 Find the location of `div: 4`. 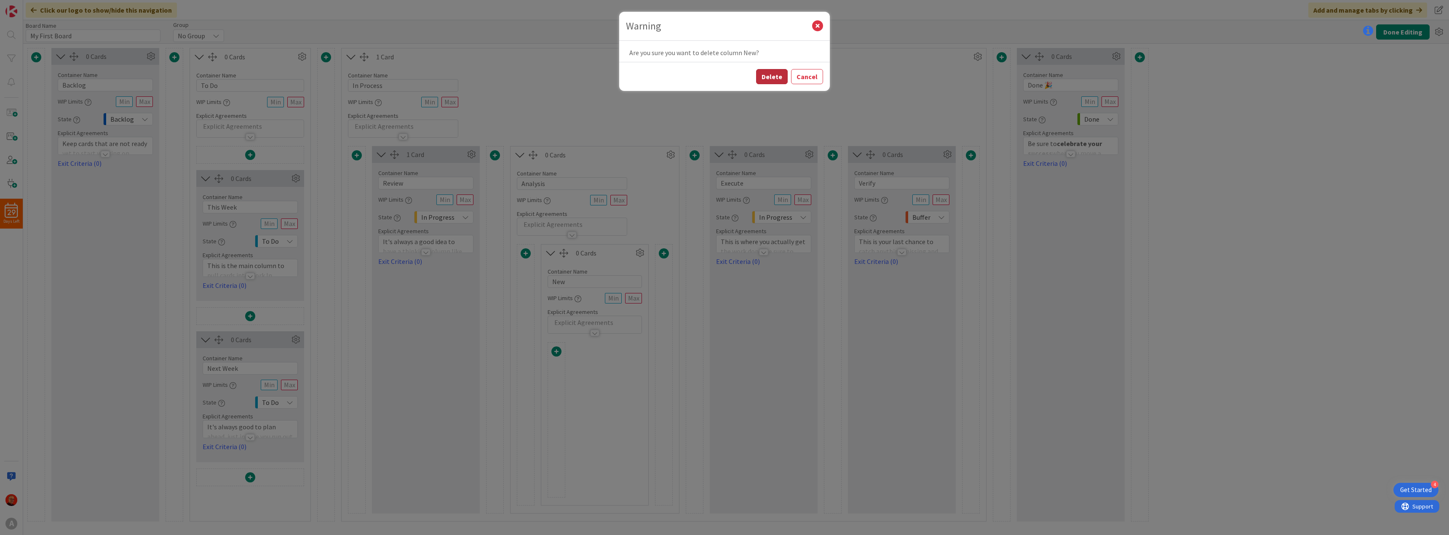

div: 4 is located at coordinates (1435, 485).